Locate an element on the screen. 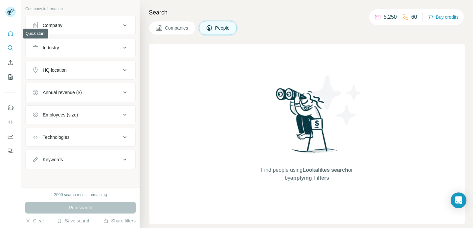 The height and width of the screenshot is (228, 473). p: Company information is located at coordinates (81, 9).